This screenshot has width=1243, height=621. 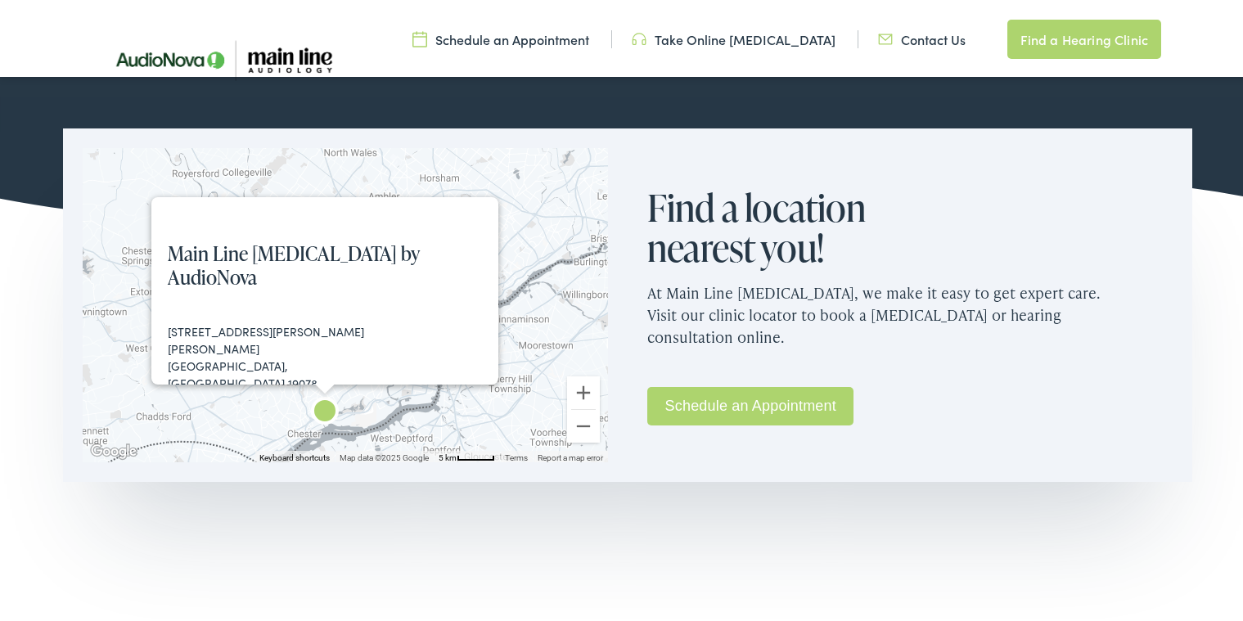 What do you see at coordinates (583, 423) in the screenshot?
I see `button: Zoom out` at bounding box center [583, 423].